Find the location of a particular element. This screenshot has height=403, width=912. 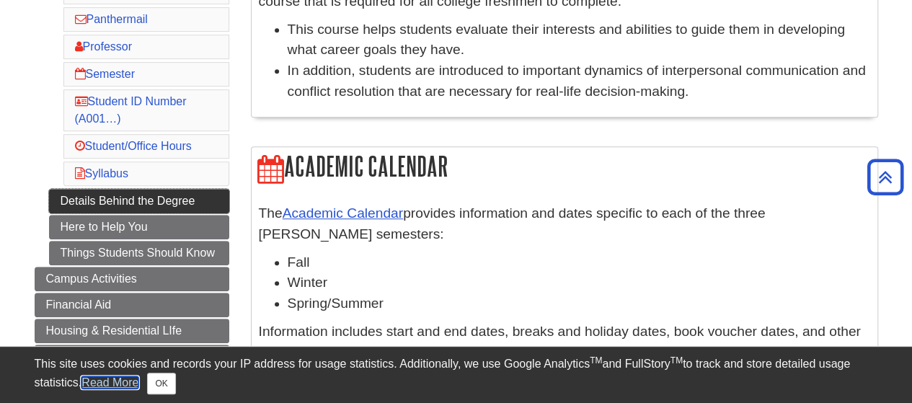

a: Financial Aid is located at coordinates (132, 305).